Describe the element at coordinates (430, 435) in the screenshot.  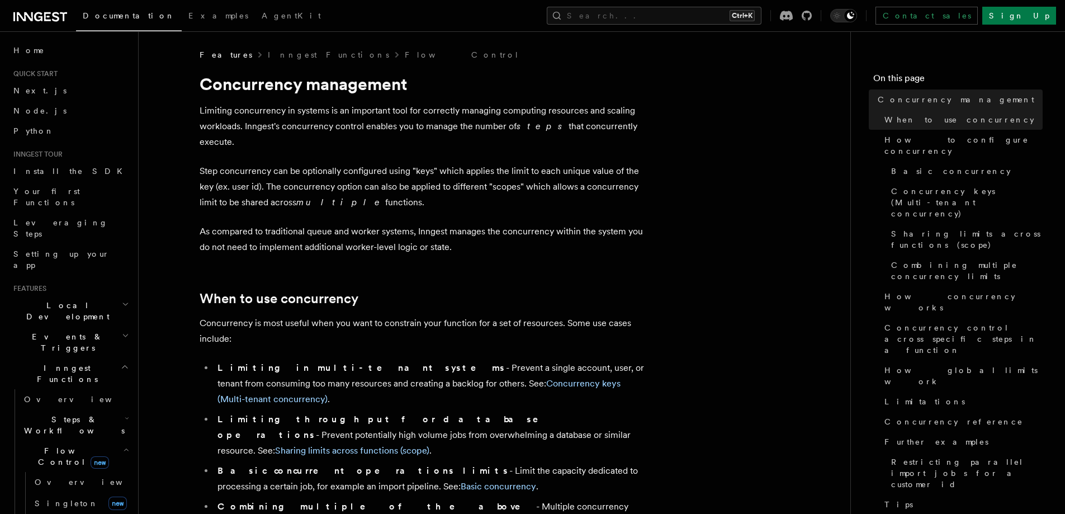
I see `li: - Prevent potentially high volume jobs from overwhelming a database or similar resource. See: .` at that location.